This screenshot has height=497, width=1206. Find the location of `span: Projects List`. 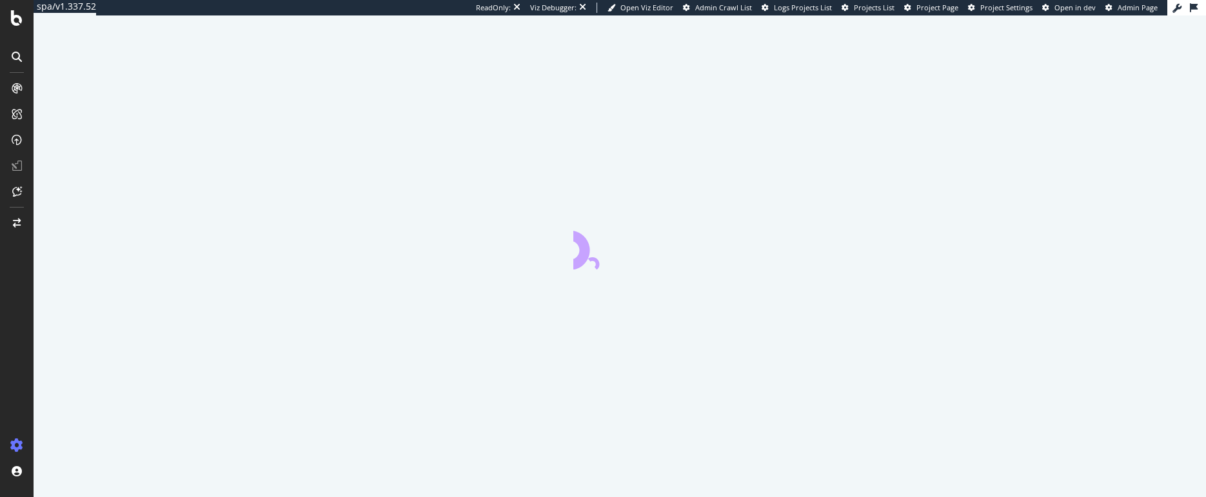

span: Projects List is located at coordinates (874, 7).